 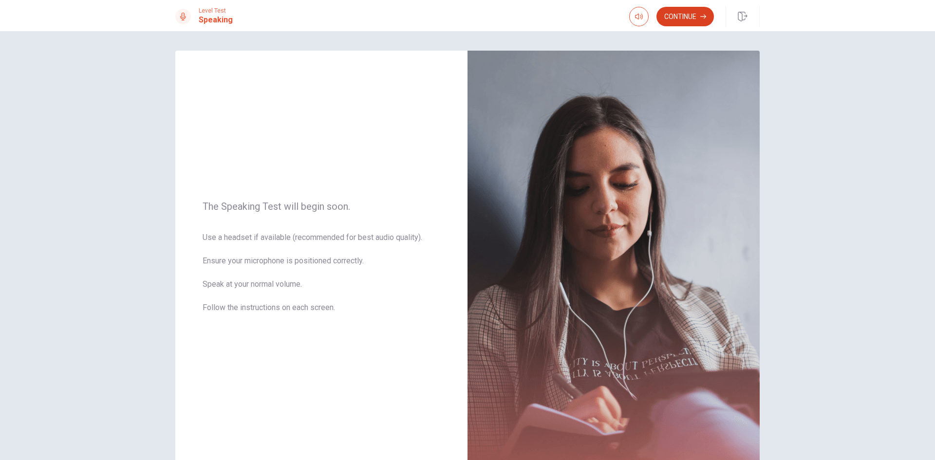 What do you see at coordinates (216, 11) in the screenshot?
I see `span: Level Test` at bounding box center [216, 11].